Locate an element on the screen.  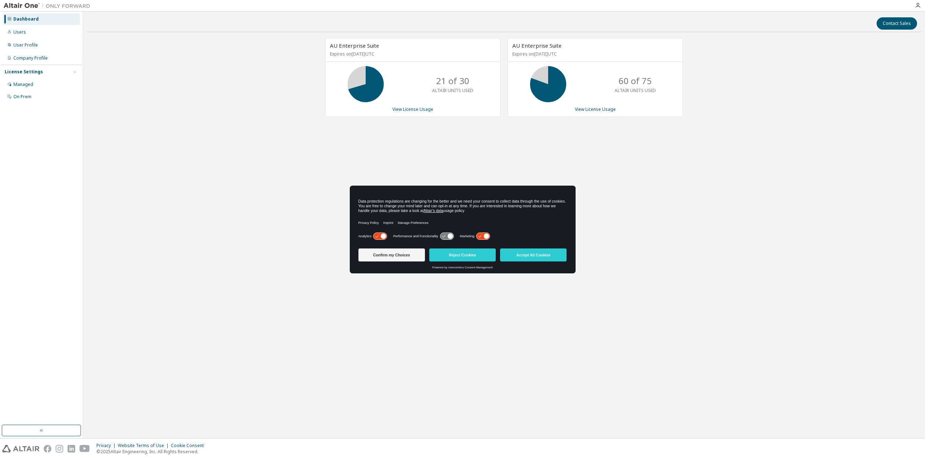
div: Dashboard is located at coordinates (26, 19).